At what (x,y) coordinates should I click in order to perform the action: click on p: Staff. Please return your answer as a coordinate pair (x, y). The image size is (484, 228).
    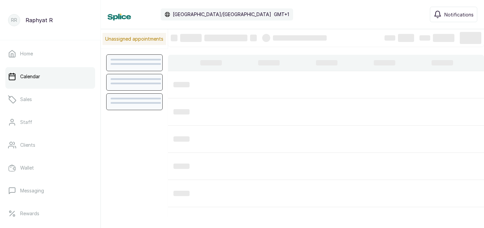
    Looking at the image, I should click on (26, 122).